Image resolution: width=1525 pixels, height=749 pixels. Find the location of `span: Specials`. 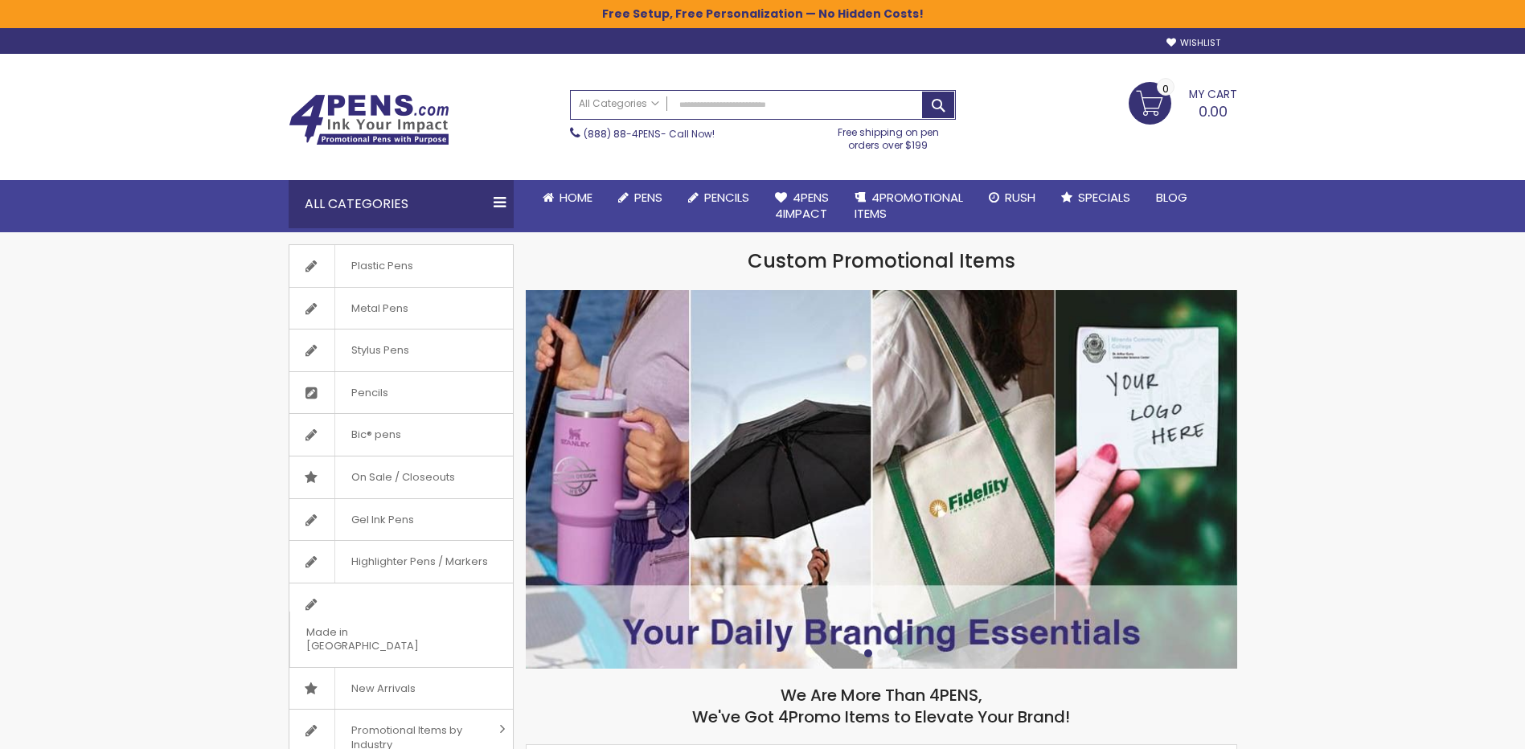

span: Specials is located at coordinates (1104, 197).